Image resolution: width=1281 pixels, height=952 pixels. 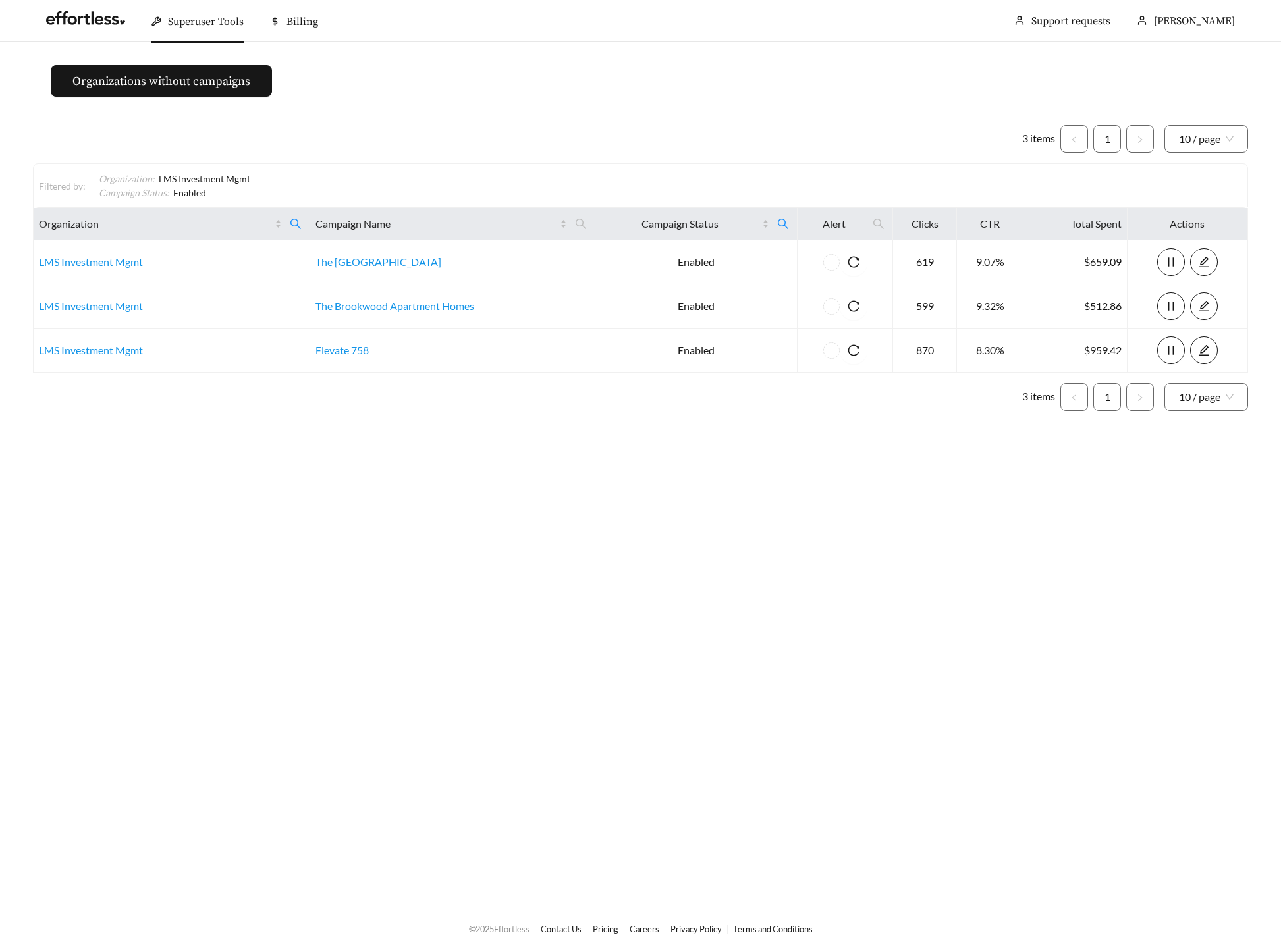 What do you see at coordinates (395, 305) in the screenshot?
I see `a: The Brookwood Apartment Homes` at bounding box center [395, 305].